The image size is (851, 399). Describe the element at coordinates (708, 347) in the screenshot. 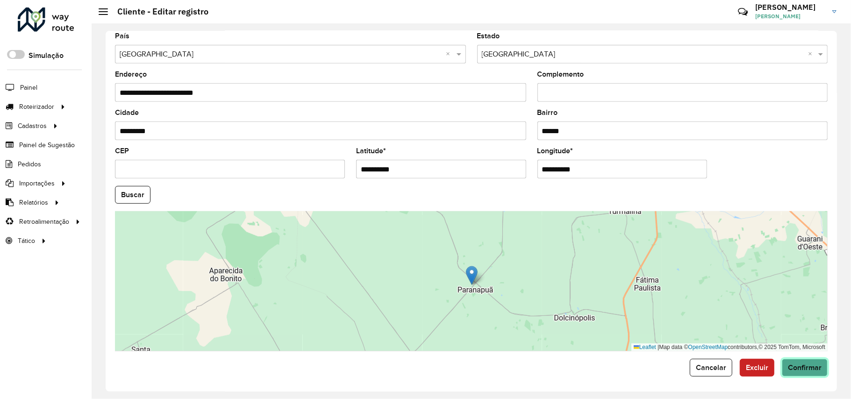

I see `a: OpenStreetMap` at that location.